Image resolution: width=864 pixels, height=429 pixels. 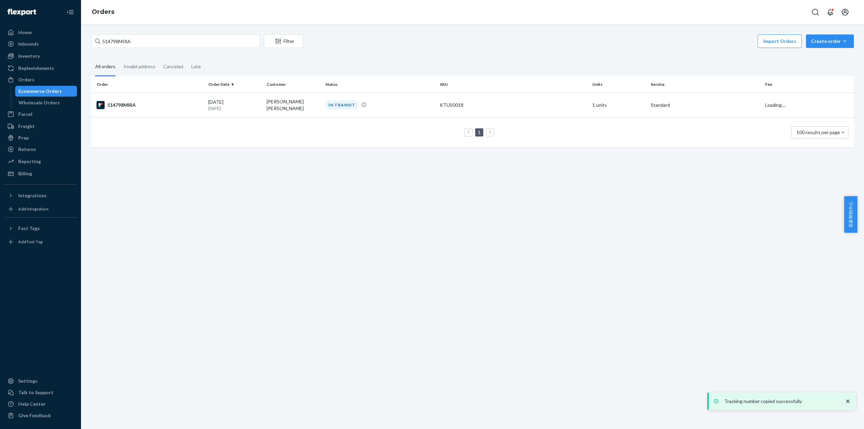 I want to click on a: Returns, so click(x=40, y=149).